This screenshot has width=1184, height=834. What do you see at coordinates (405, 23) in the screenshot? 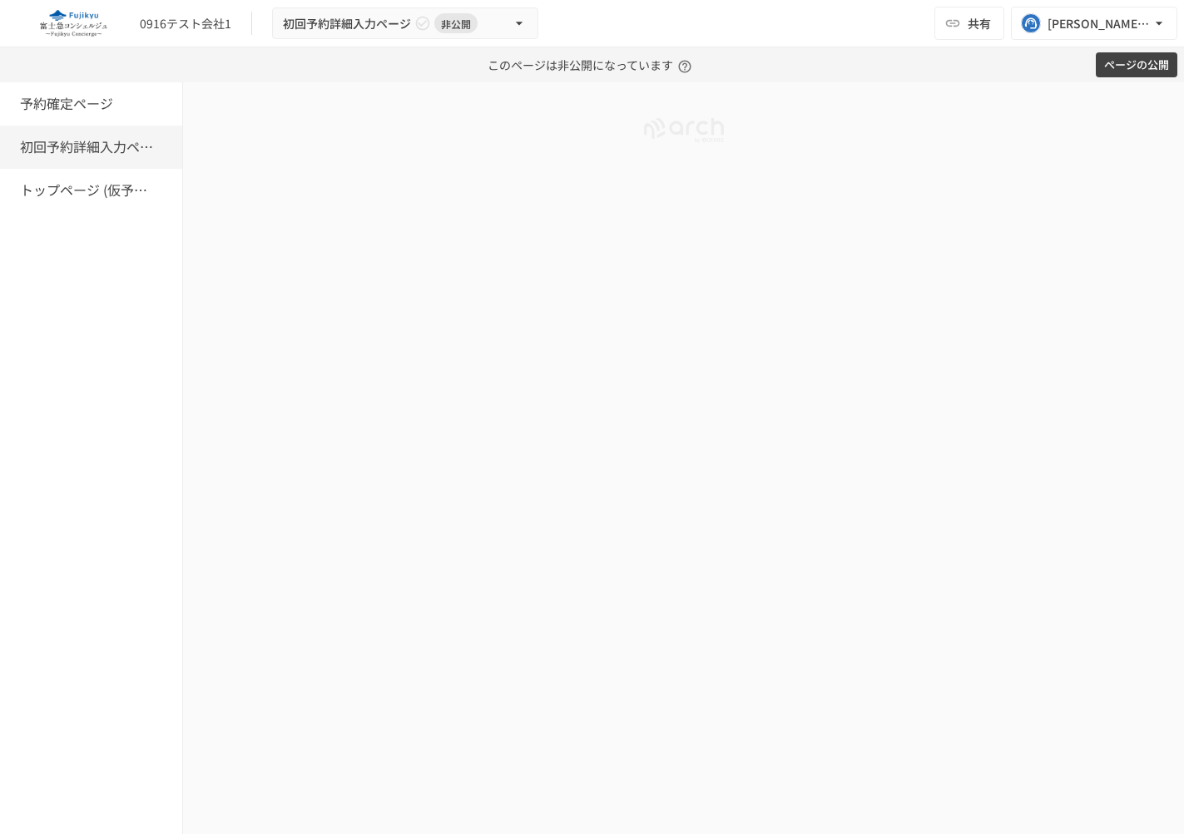
I see `button: 初回予約詳細入力ページ非公開` at bounding box center [405, 23].